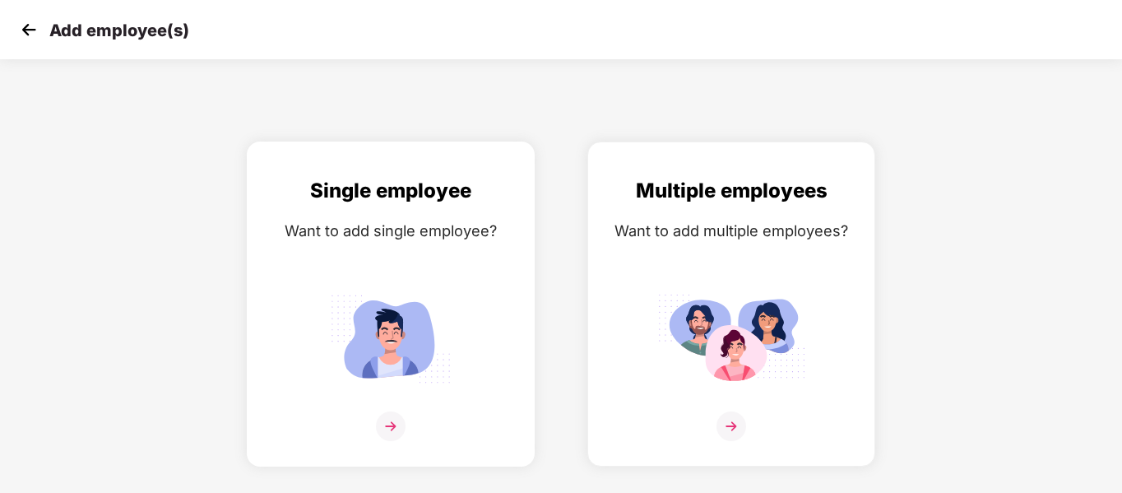 The height and width of the screenshot is (493, 1122). Describe the element at coordinates (119, 30) in the screenshot. I see `p: Add employee(s)` at that location.